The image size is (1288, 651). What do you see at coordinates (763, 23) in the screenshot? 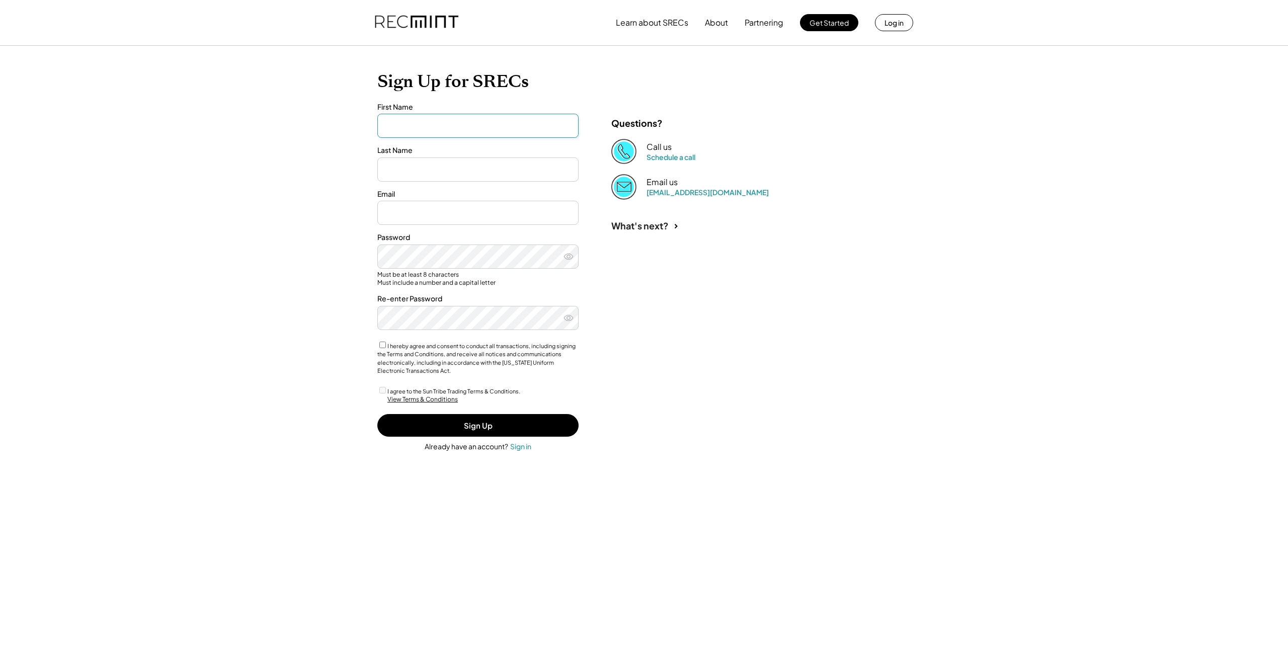
I see `button: Partnering` at bounding box center [763, 23].